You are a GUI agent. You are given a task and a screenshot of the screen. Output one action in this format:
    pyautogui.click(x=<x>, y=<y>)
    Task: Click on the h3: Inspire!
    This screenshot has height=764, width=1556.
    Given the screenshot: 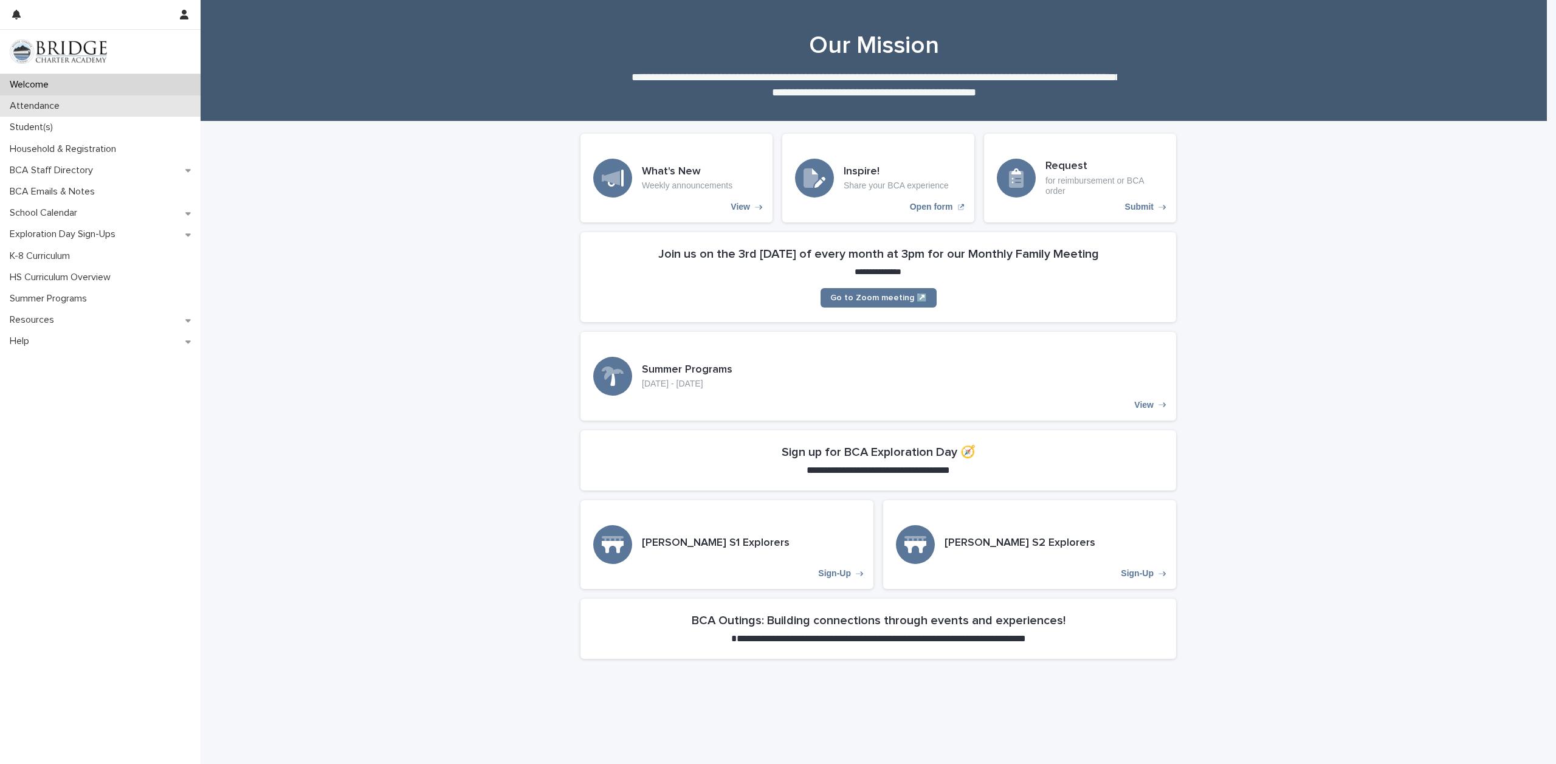 What is the action you would take?
    pyautogui.click(x=896, y=172)
    